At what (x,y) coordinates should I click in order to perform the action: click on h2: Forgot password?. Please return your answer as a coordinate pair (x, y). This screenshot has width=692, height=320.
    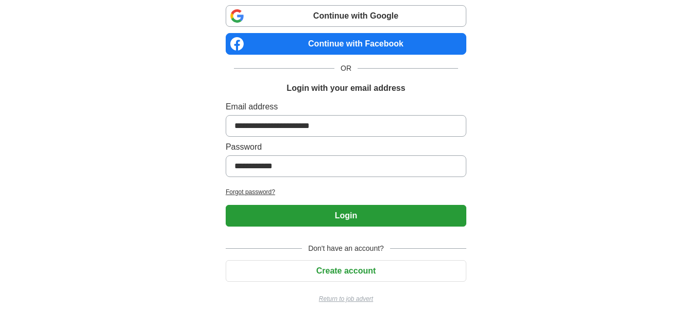
    Looking at the image, I should click on (346, 192).